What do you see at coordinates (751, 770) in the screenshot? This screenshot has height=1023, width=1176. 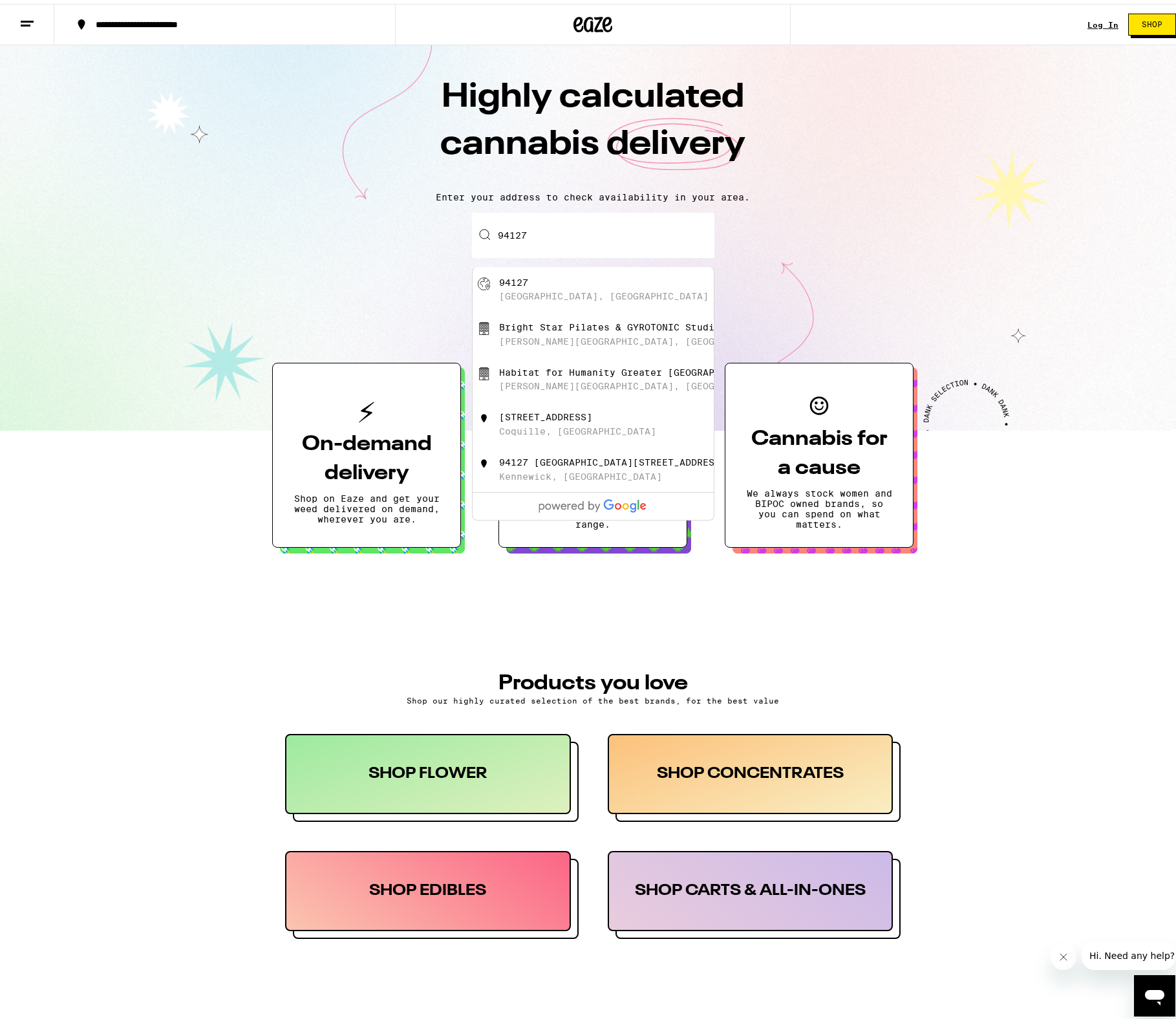 I see `div: SHOP CONCENTRATES` at bounding box center [751, 770].